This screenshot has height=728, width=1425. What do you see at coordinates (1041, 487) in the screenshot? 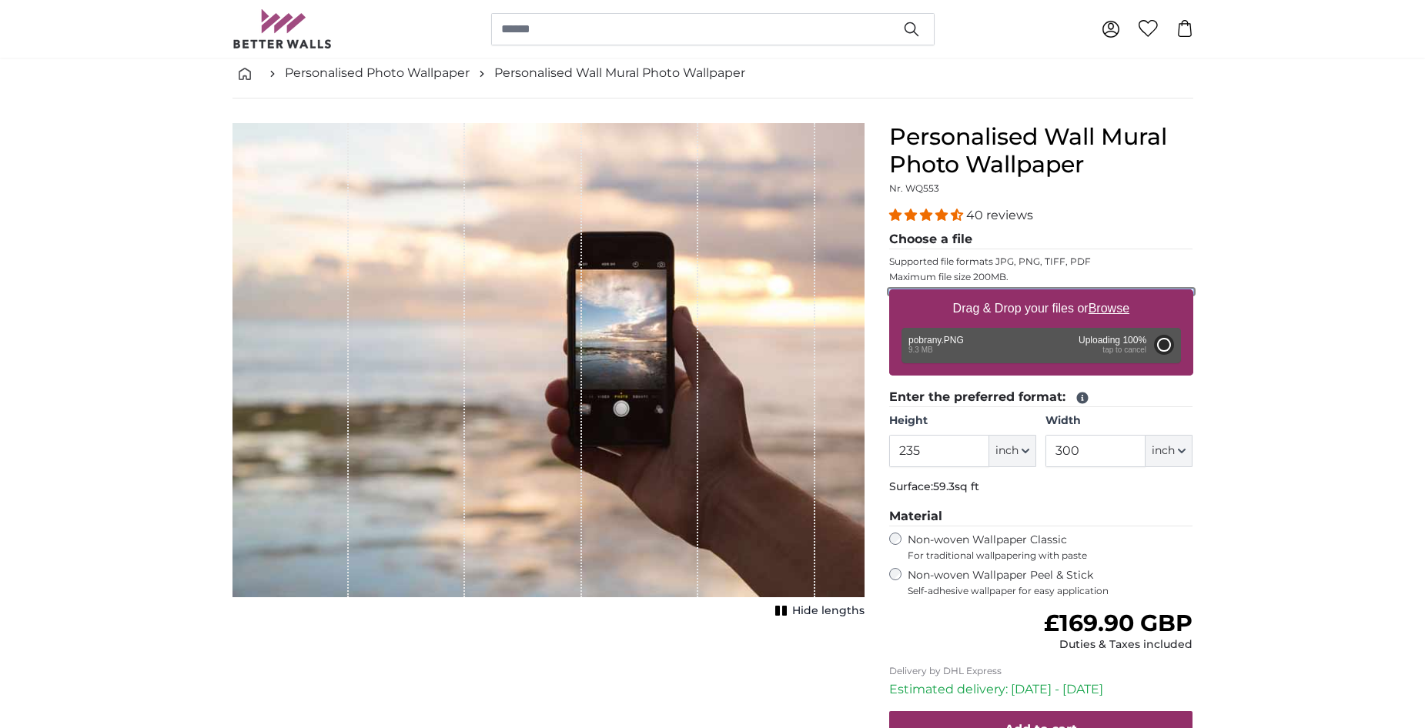
I see `p: Surface:` at bounding box center [1041, 487].